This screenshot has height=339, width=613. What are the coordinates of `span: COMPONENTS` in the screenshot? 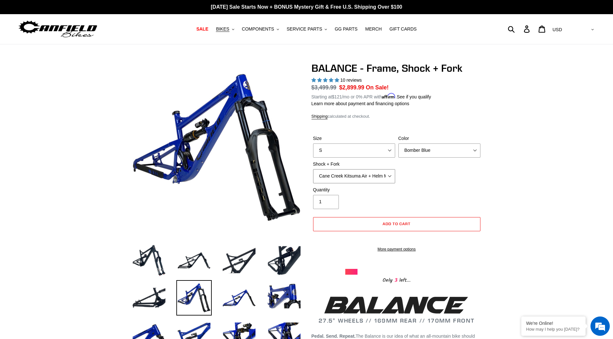 It's located at (258, 29).